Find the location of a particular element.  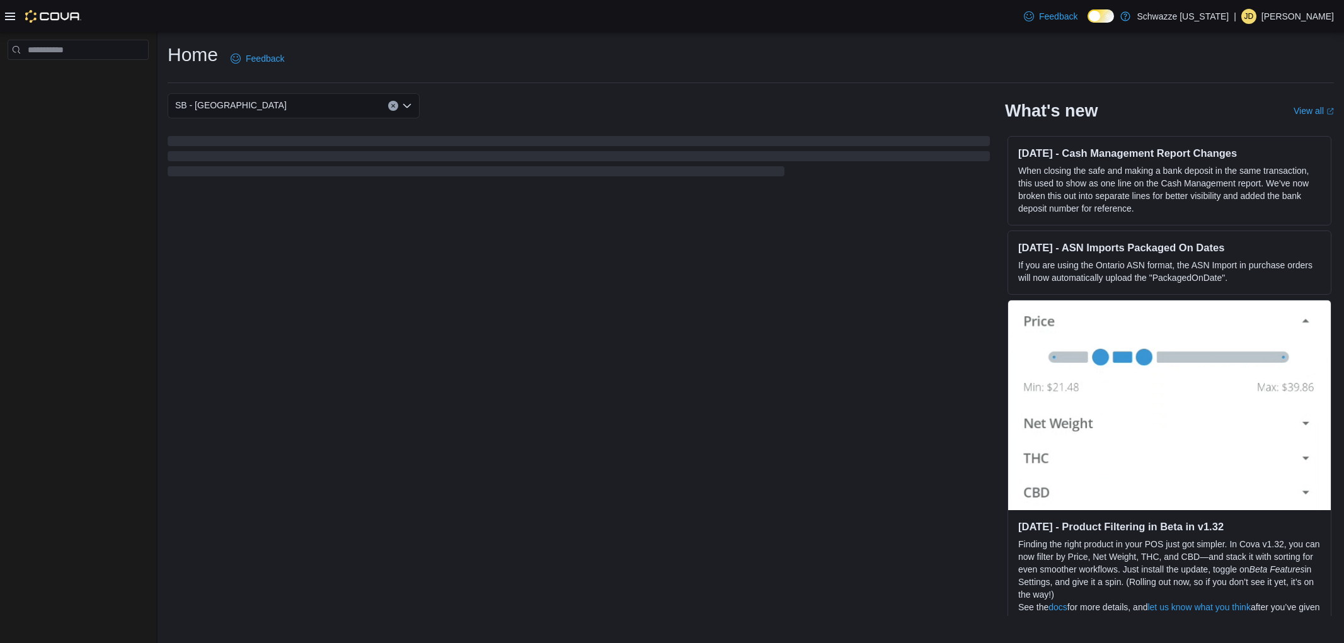

h1: Home is located at coordinates (193, 55).